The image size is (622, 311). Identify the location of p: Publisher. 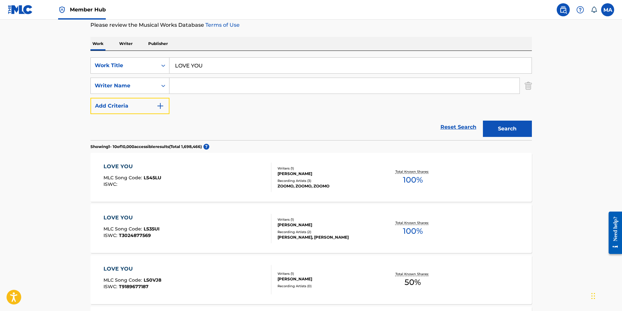
(158, 44).